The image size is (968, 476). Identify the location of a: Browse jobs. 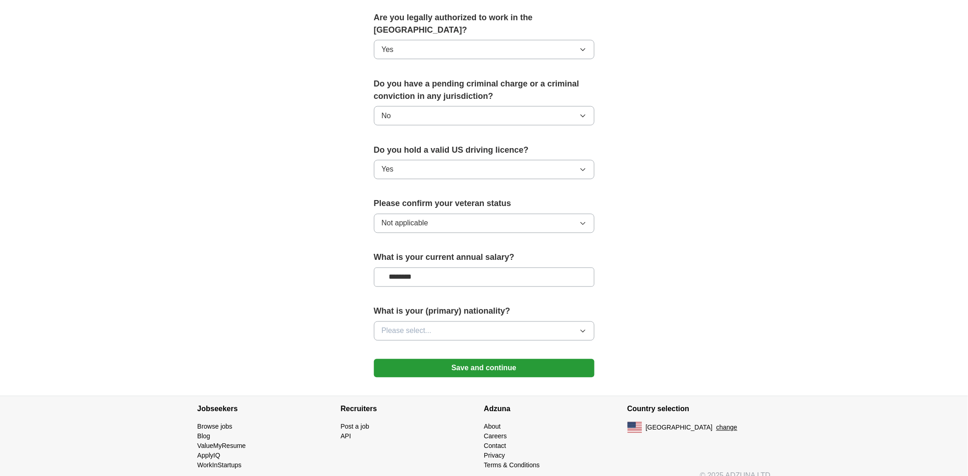
(215, 426).